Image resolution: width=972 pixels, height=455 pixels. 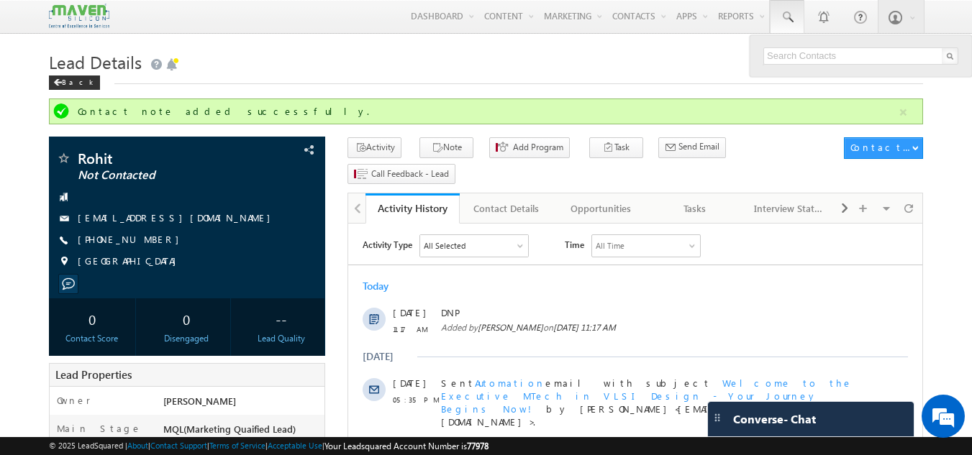 I want to click on div: Disengaged, so click(x=186, y=339).